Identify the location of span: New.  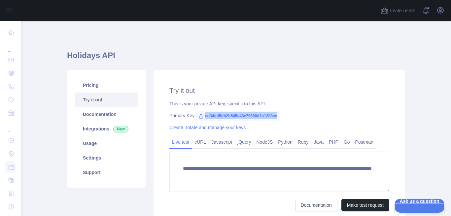
(121, 129).